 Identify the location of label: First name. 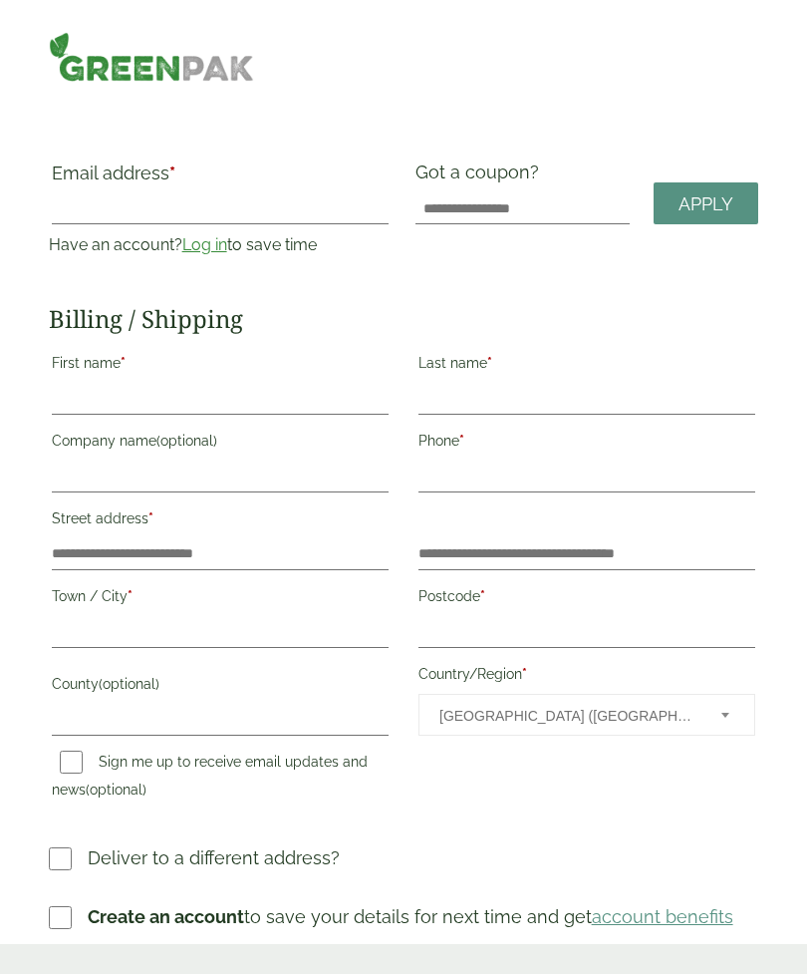
(220, 366).